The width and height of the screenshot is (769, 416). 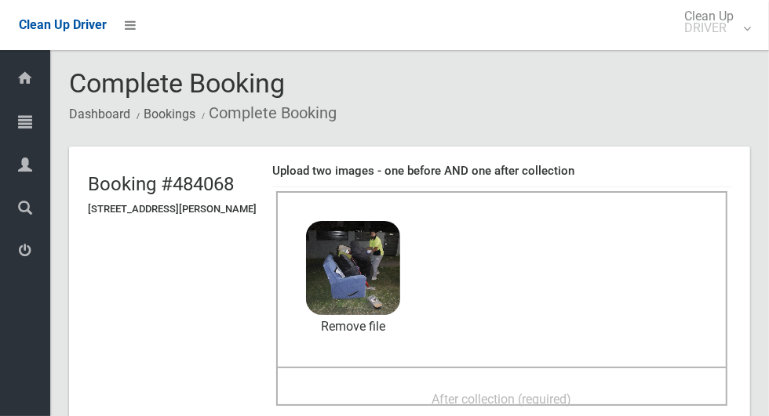 What do you see at coordinates (267, 113) in the screenshot?
I see `li: Complete Booking` at bounding box center [267, 113].